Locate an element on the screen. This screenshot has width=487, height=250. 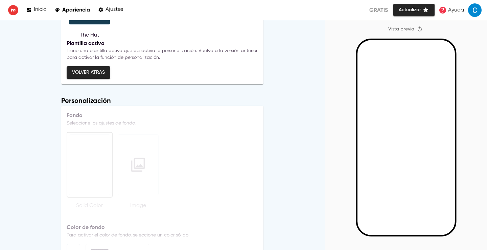
img: ACg8ocIwIUEFlS2Vb0-uLIt0l1PW5XkZY-K-wVho2N4mYDstkhnQWg=s96-c is located at coordinates (475, 10).